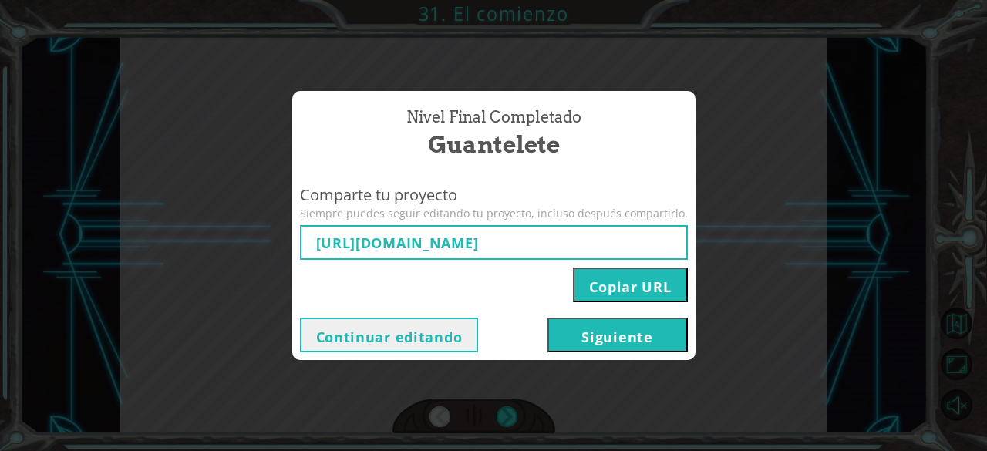  I want to click on button: Copiar URL, so click(630, 285).